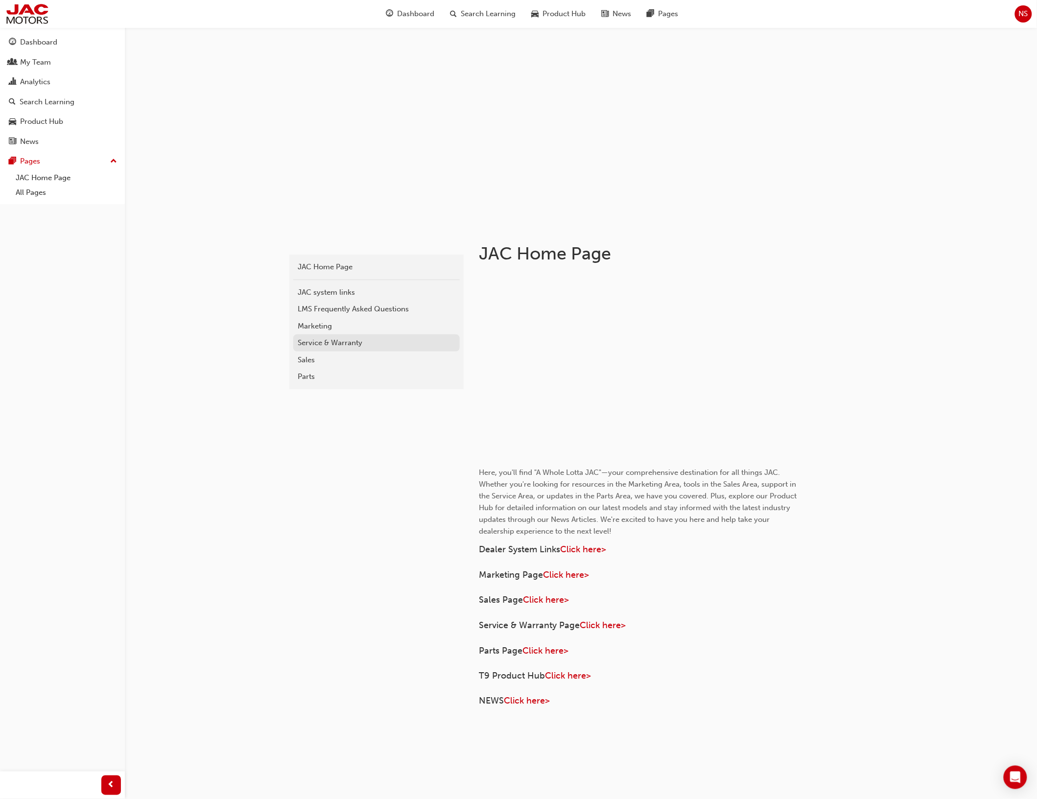  I want to click on a: Marketing, so click(376, 326).